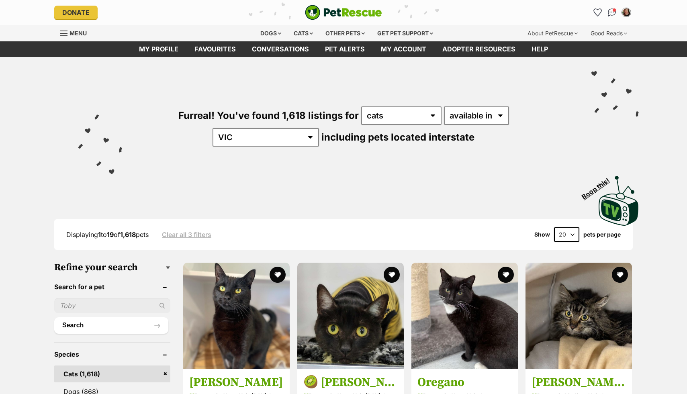 The width and height of the screenshot is (687, 394). What do you see at coordinates (271, 33) in the screenshot?
I see `div: Dogs` at bounding box center [271, 33].